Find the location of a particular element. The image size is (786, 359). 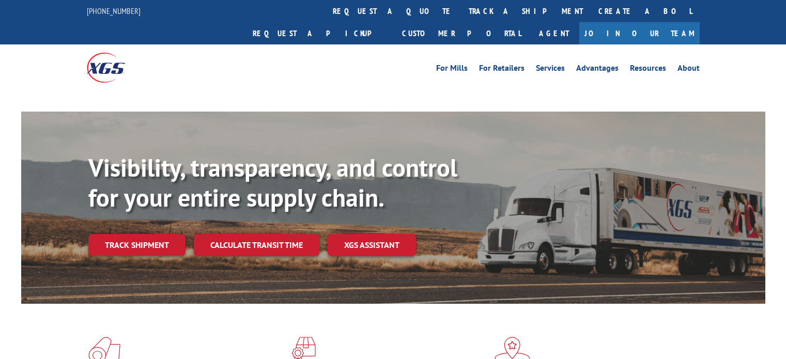

a: XGS ASSISTANT is located at coordinates (372, 245).